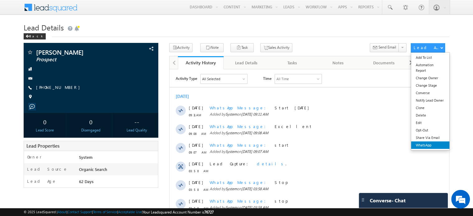 The image size is (473, 216). I want to click on div: Back, so click(35, 36).